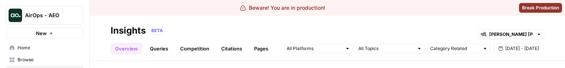 The image size is (565, 68). What do you see at coordinates (540, 8) in the screenshot?
I see `button: Break Production` at bounding box center [540, 8].